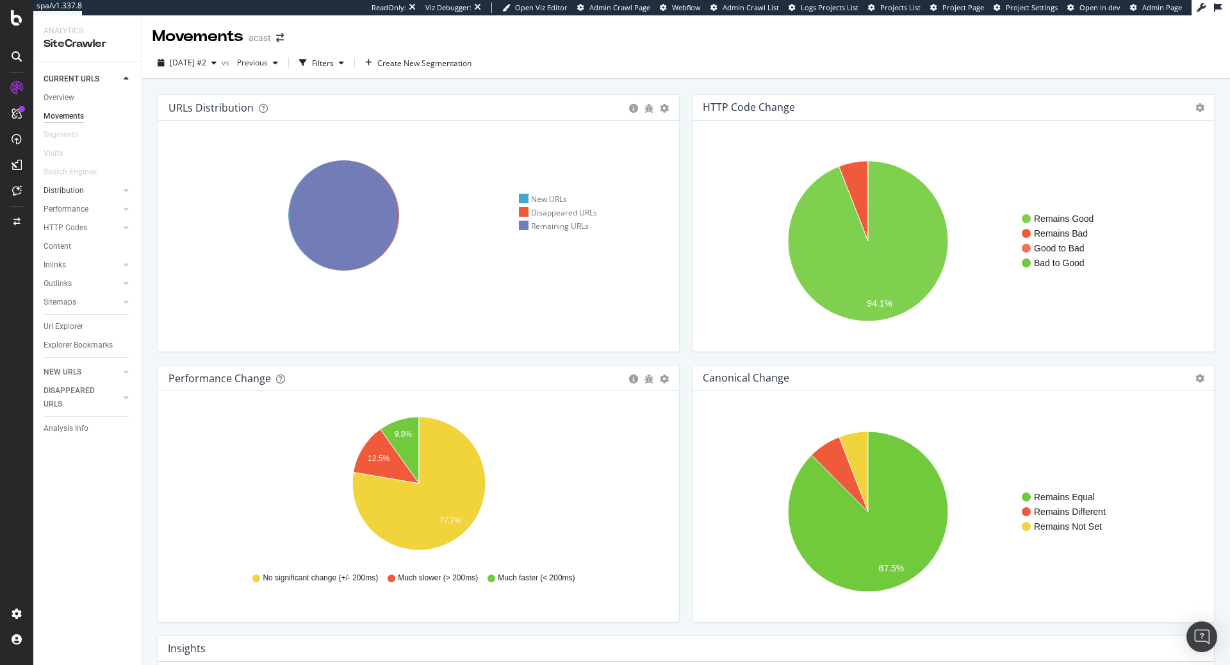 This screenshot has height=665, width=1230. Describe the element at coordinates (424, 63) in the screenshot. I see `span: Create New Segmentation` at that location.